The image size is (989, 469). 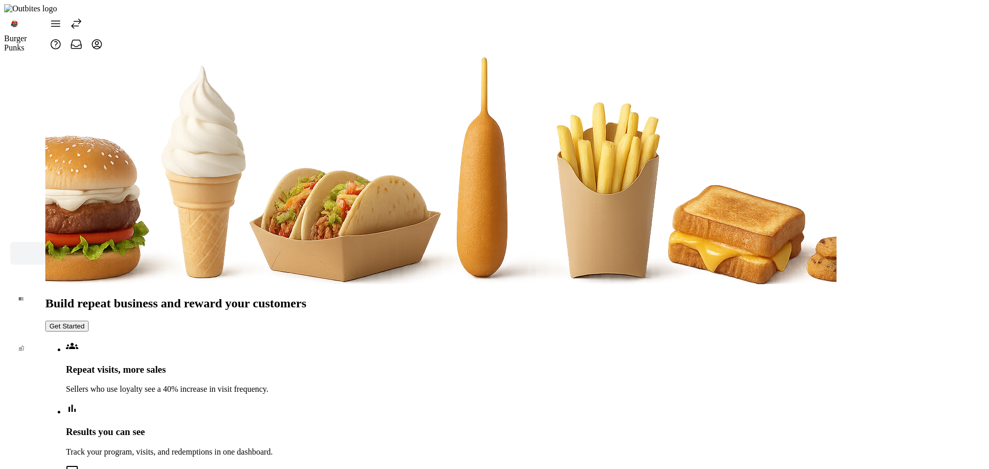 I want to click on button: Get Started, so click(x=67, y=326).